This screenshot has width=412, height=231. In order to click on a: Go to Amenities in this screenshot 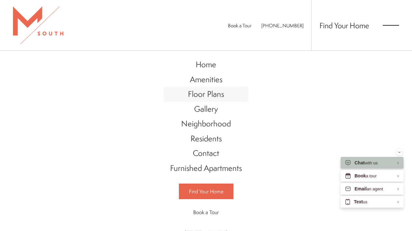, I will do `click(206, 79)`.